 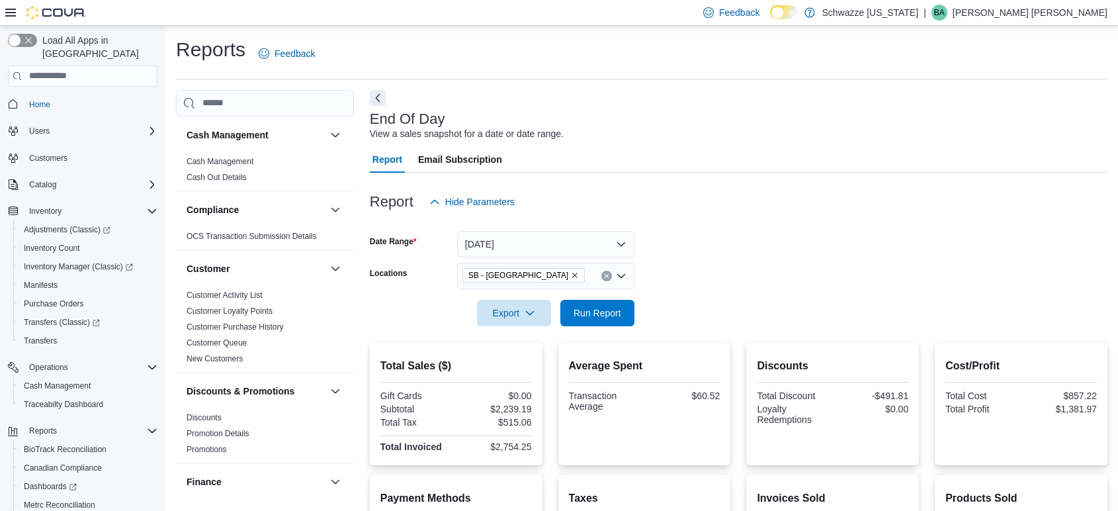 What do you see at coordinates (88, 248) in the screenshot?
I see `button: Inventory Count` at bounding box center [88, 248].